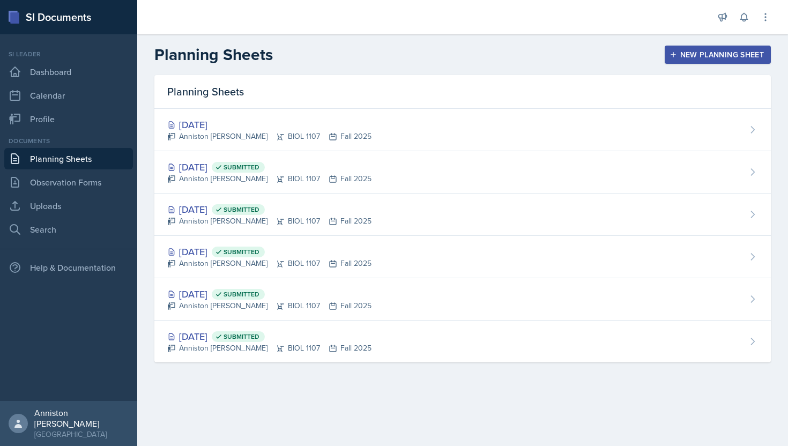 The image size is (788, 446). I want to click on div: Help & Documentation, so click(69, 267).